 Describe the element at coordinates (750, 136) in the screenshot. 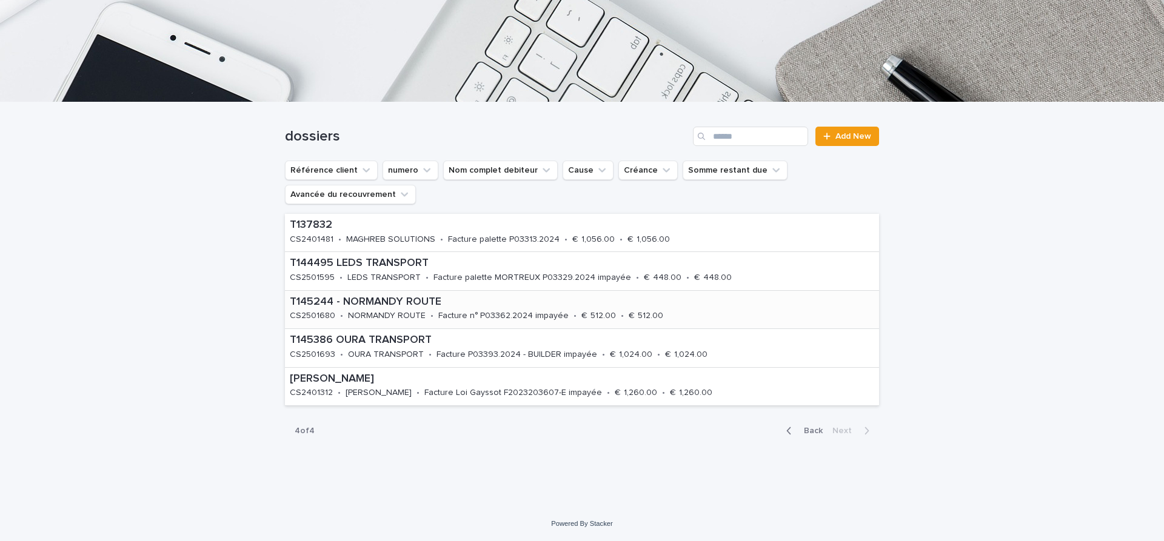

I see `input: Search` at that location.